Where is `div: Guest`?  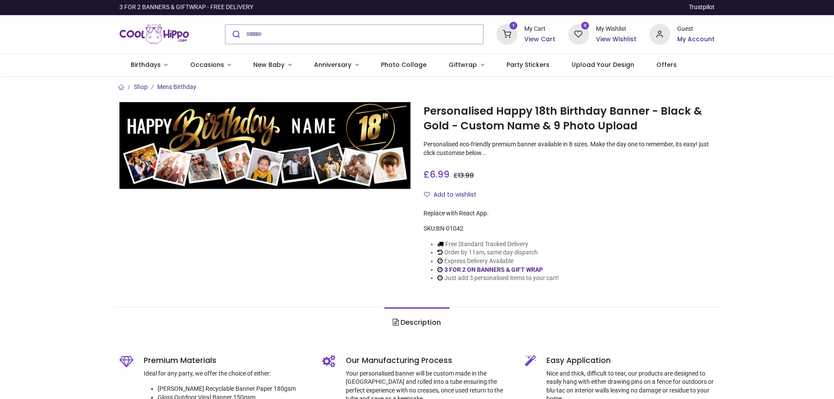 div: Guest is located at coordinates (696, 29).